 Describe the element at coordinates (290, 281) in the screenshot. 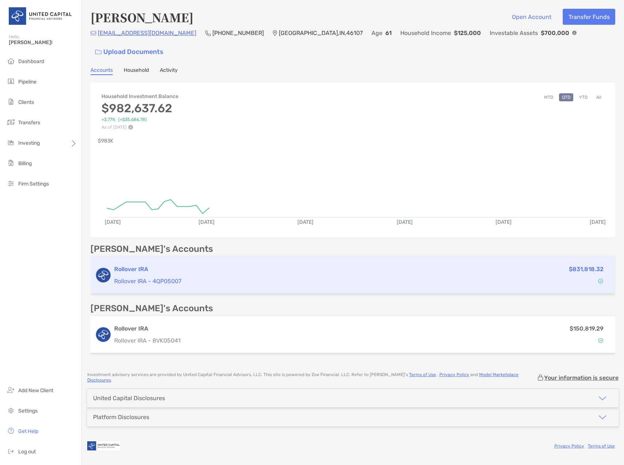

I see `p: Rollover IRA - 4QP05007` at that location.